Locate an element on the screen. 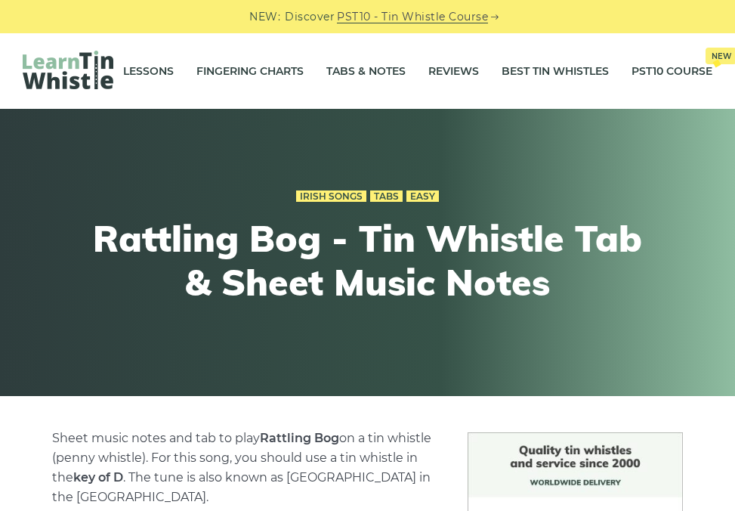 The height and width of the screenshot is (511, 735). img: LearnTinWhistle.com is located at coordinates (68, 70).